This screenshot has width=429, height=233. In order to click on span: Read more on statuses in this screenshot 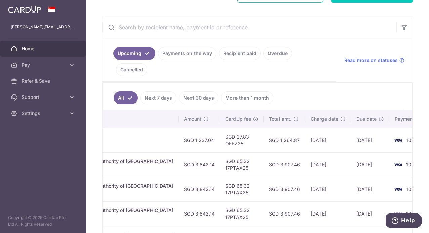, I will do `click(371, 60)`.